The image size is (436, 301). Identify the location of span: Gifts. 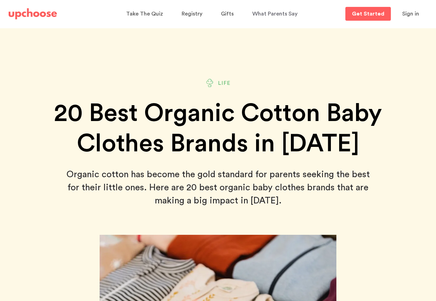
(227, 14).